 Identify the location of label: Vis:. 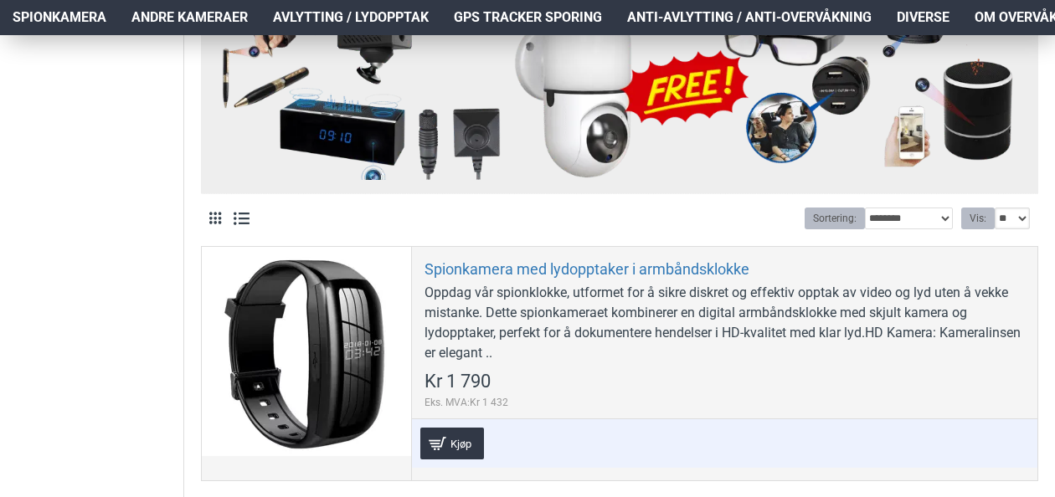
(978, 218).